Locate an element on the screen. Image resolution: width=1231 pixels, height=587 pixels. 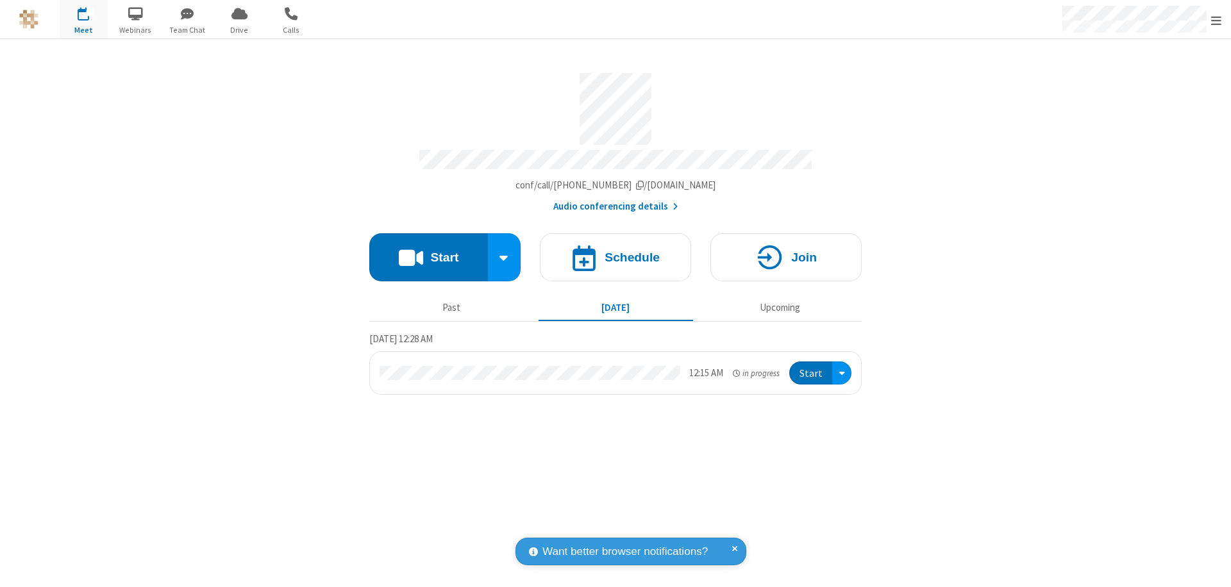
h4: Schedule is located at coordinates (632, 257).